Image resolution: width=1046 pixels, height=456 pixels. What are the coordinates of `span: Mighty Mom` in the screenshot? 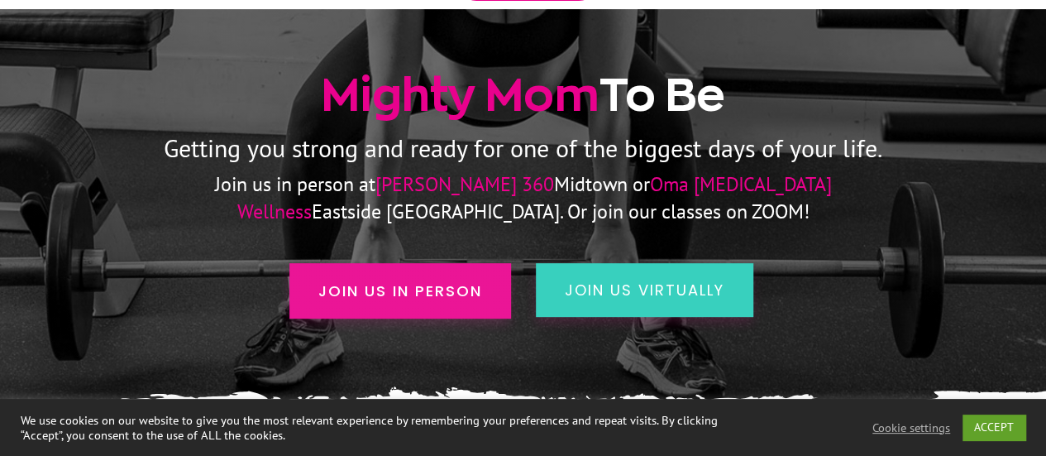 It's located at (460, 94).